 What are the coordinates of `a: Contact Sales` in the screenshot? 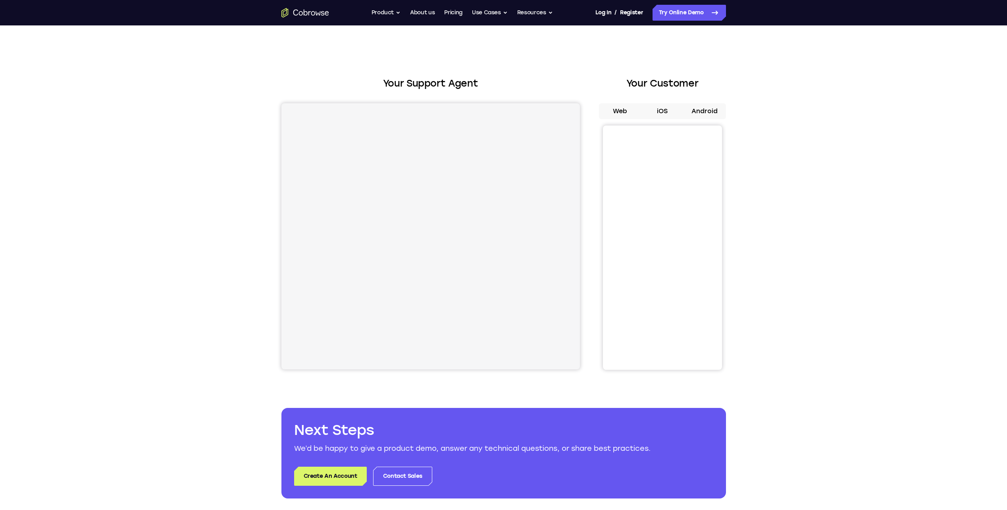 It's located at (402, 476).